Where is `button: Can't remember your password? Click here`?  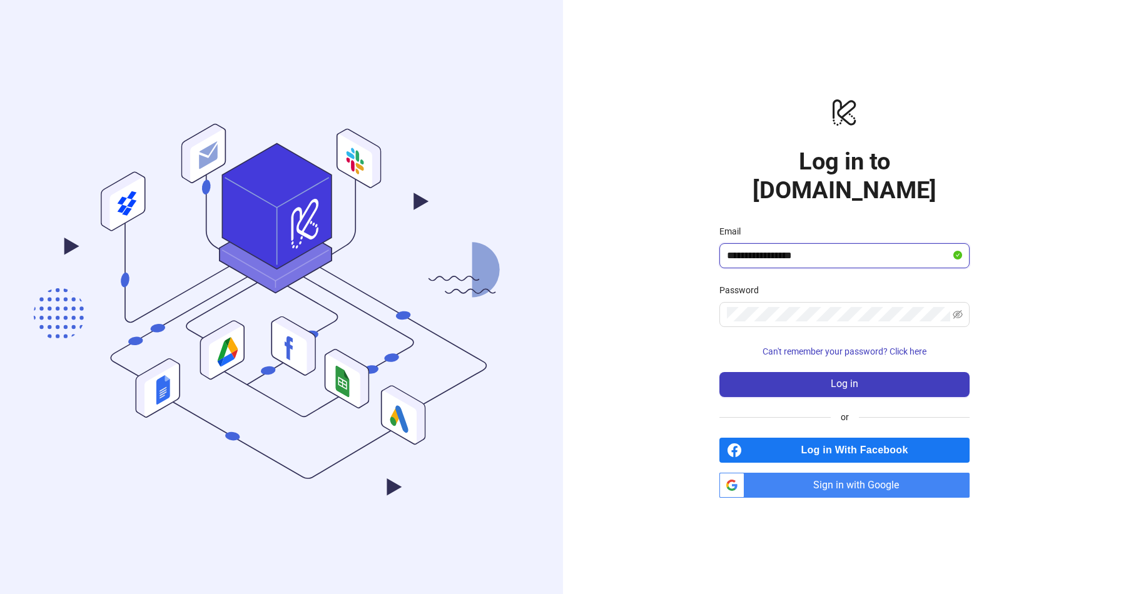 button: Can't remember your password? Click here is located at coordinates (844, 352).